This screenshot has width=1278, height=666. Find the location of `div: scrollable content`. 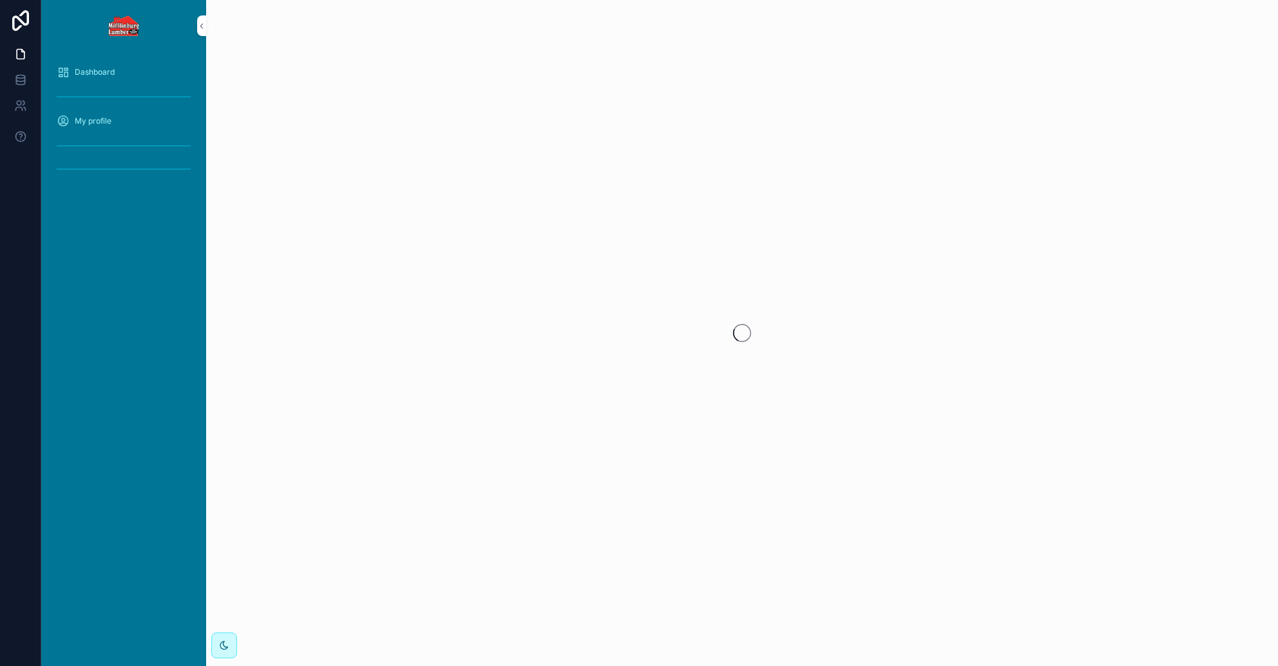

div: scrollable content is located at coordinates (124, 124).